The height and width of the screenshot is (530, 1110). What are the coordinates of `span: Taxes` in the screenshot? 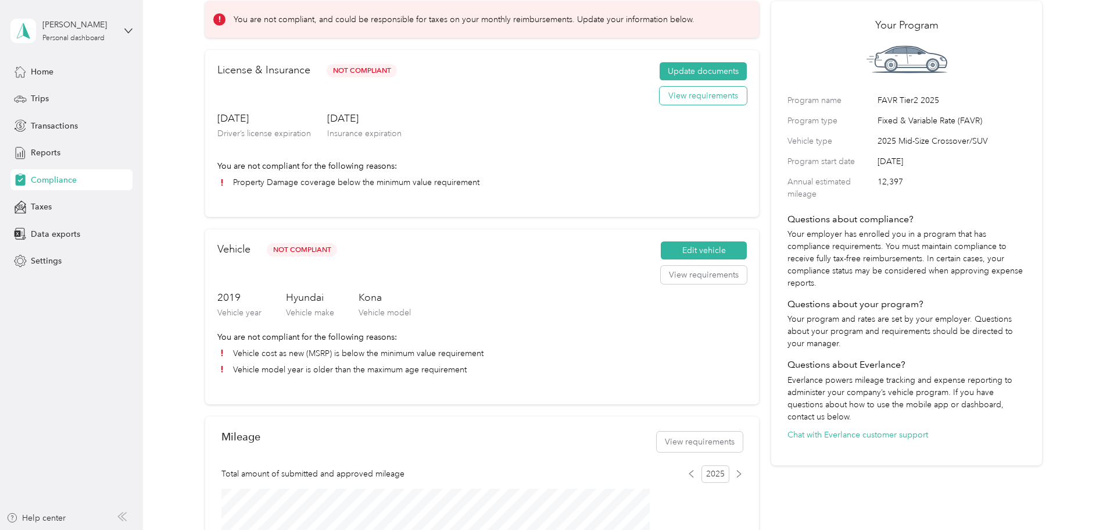 It's located at (41, 206).